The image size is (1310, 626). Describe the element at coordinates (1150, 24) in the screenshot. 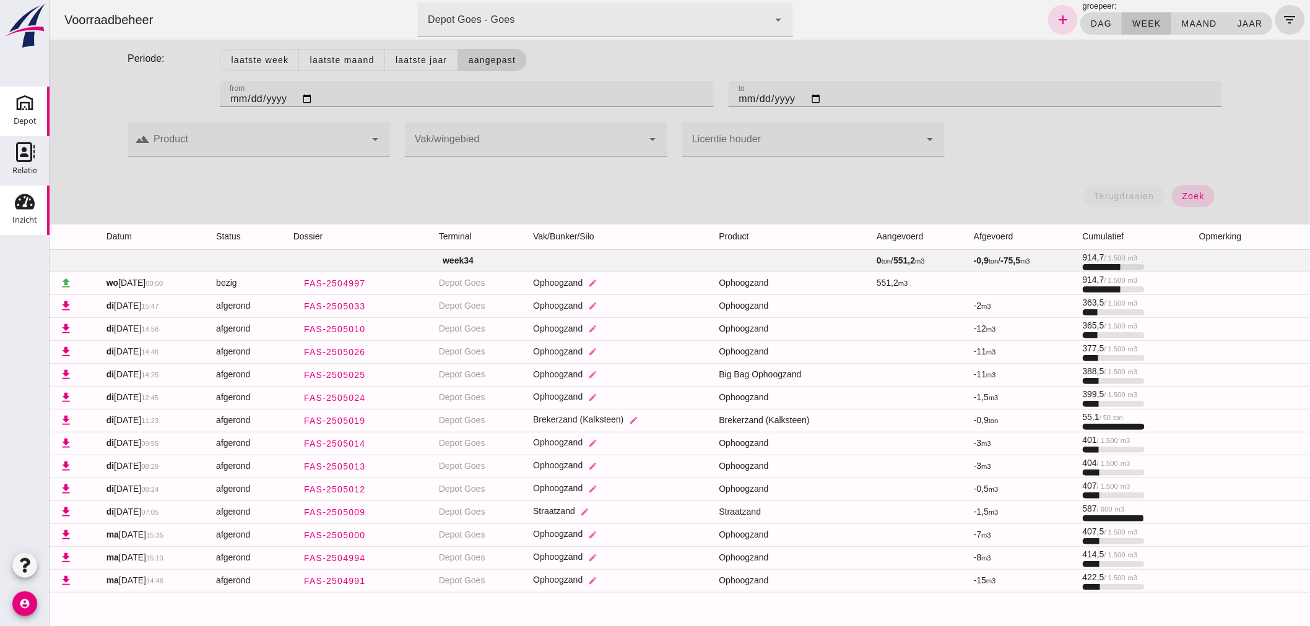

I see `span: maand` at that location.